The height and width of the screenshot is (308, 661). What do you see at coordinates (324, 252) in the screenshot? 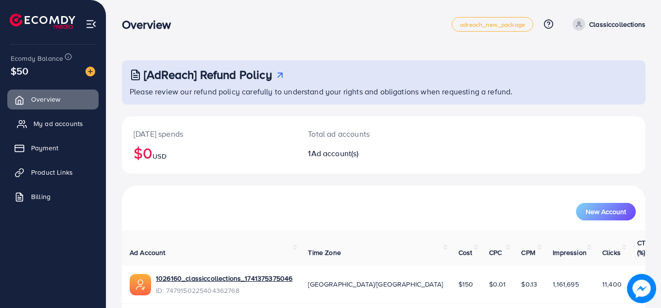
I see `span: Time Zone` at bounding box center [324, 252].